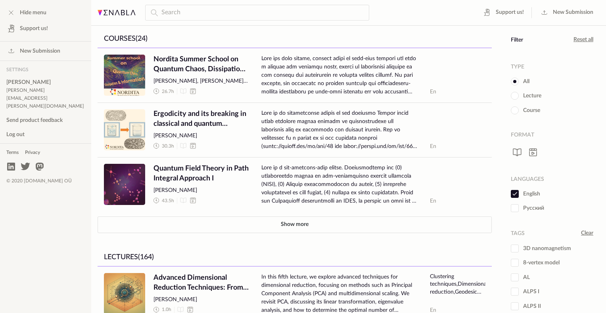 This screenshot has width=606, height=313. Describe the element at coordinates (566, 13) in the screenshot. I see `a: New Submission` at that location.